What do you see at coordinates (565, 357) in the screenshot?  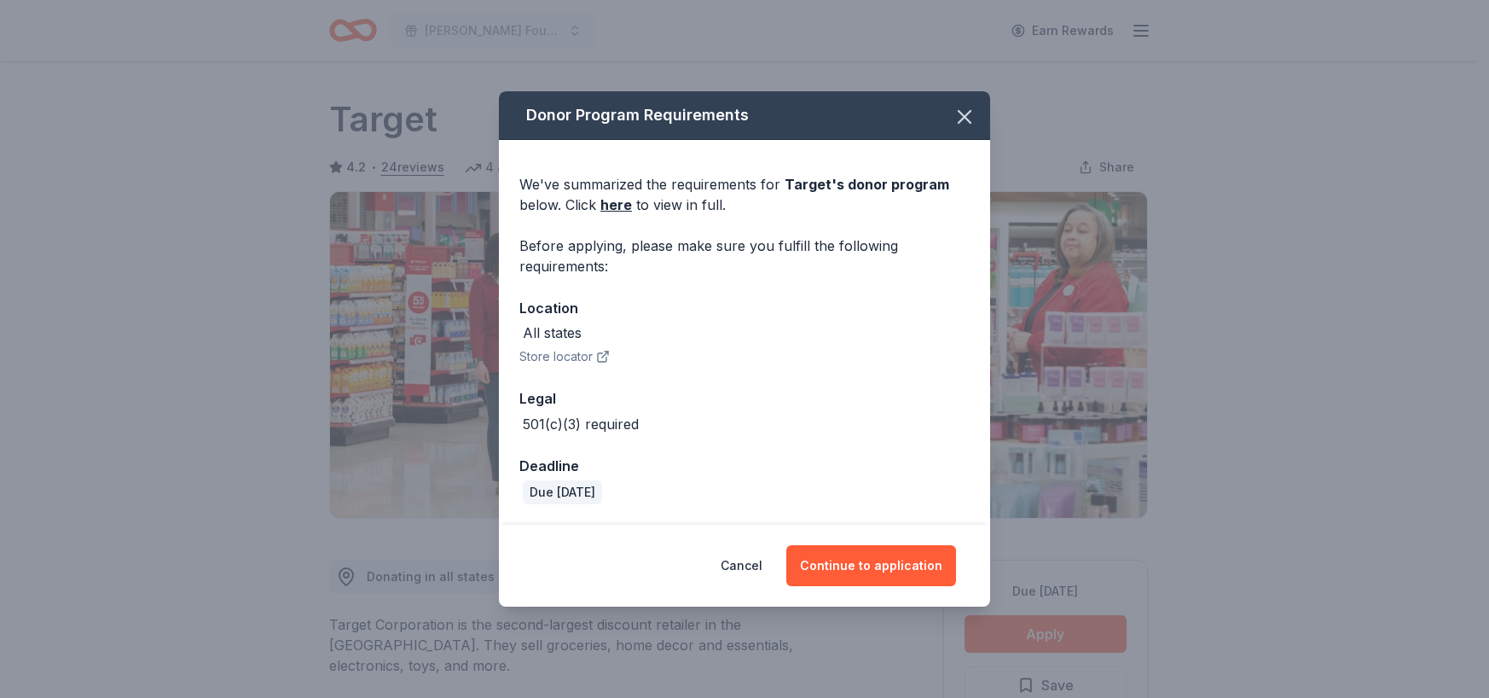 I see `button: Store locator` at bounding box center [565, 357].